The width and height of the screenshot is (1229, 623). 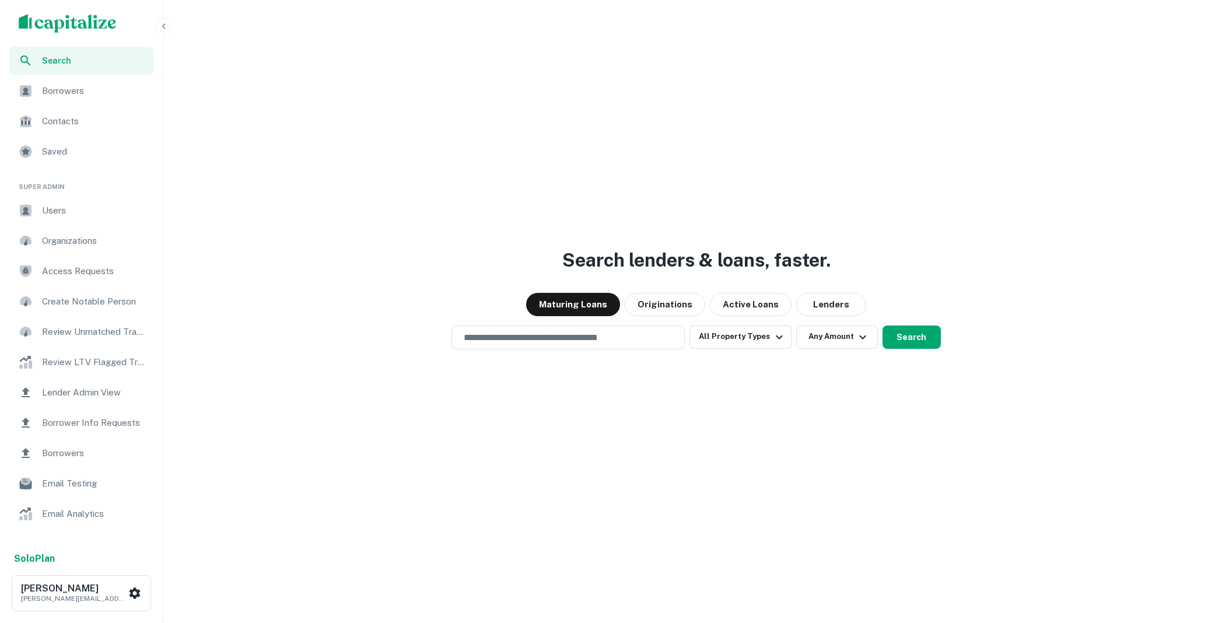 What do you see at coordinates (837, 337) in the screenshot?
I see `button: Any Amount` at bounding box center [837, 337].